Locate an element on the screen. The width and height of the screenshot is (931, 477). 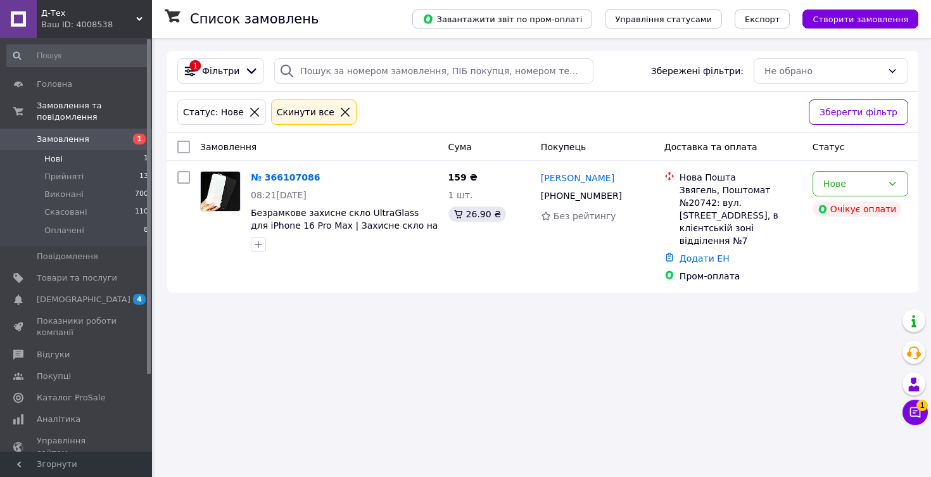
a: Створити замовлення is located at coordinates (854, 18).